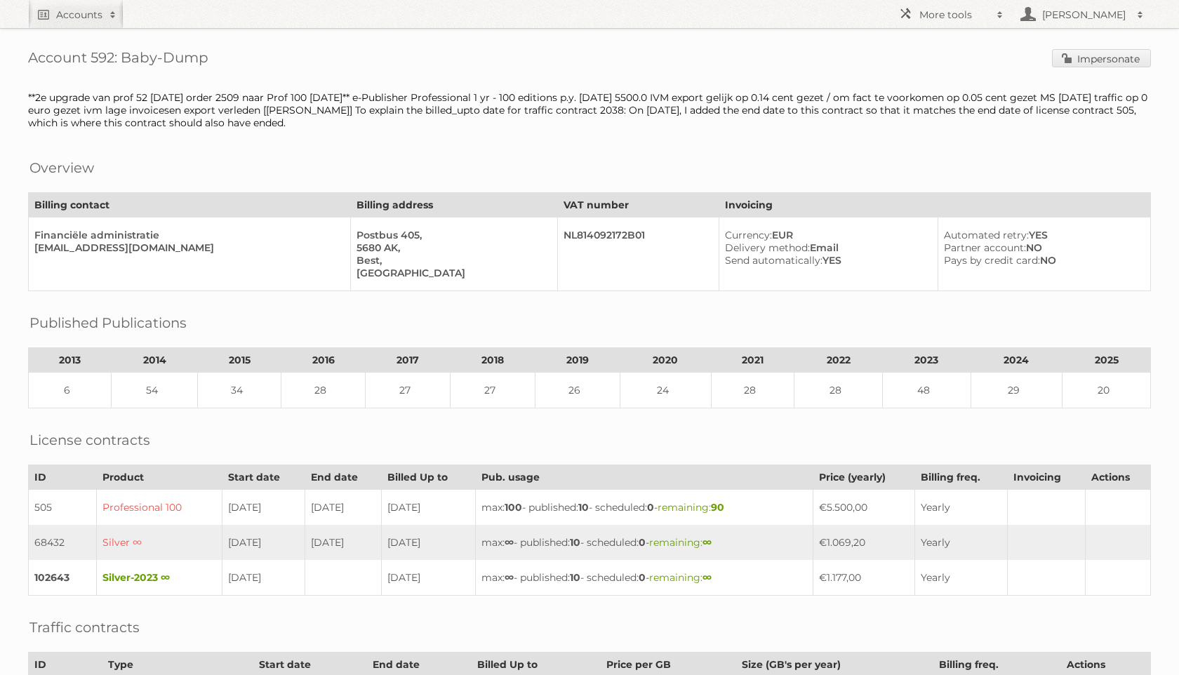 This screenshot has height=675, width=1179. Describe the element at coordinates (70, 360) in the screenshot. I see `th: 2013` at that location.